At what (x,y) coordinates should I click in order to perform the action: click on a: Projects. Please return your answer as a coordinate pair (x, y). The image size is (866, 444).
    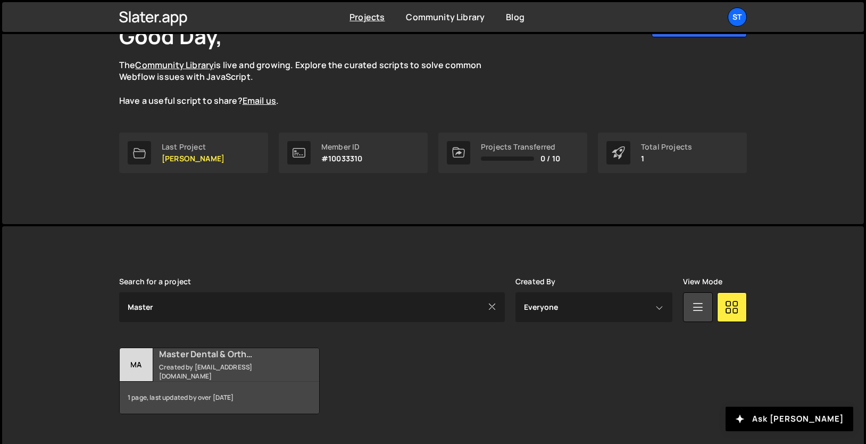
    Looking at the image, I should click on (367, 17).